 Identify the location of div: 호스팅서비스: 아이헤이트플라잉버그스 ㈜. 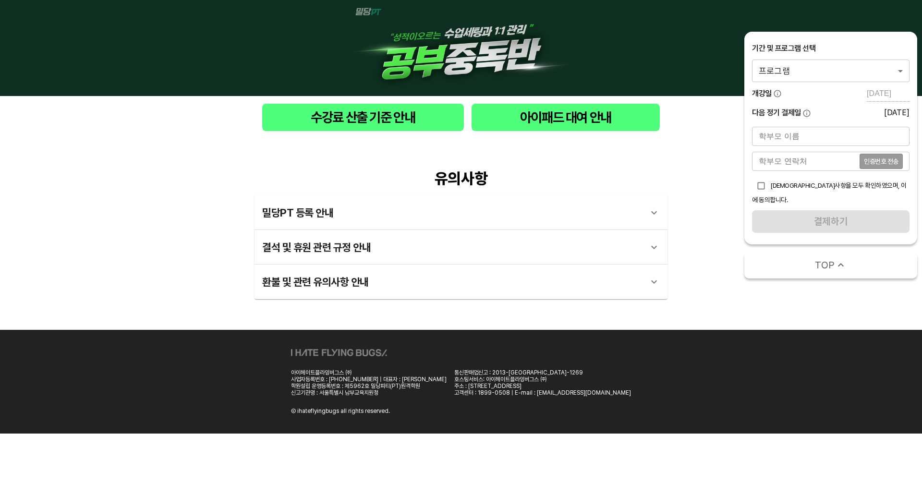
(543, 379).